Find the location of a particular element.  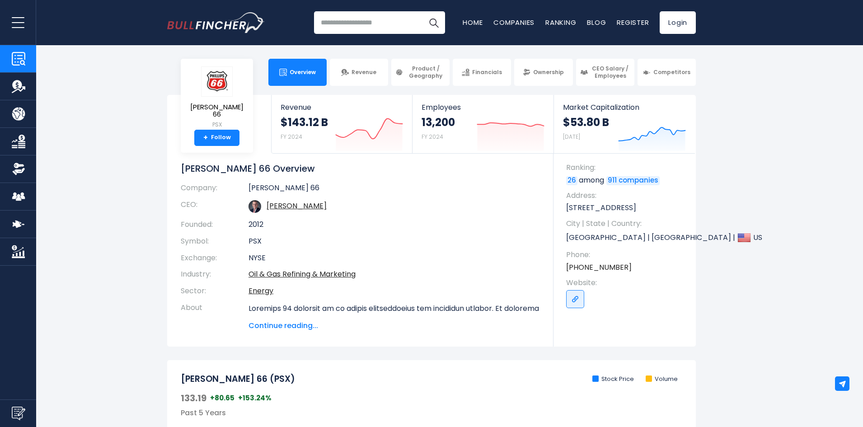

span: Ownership is located at coordinates (549, 72).